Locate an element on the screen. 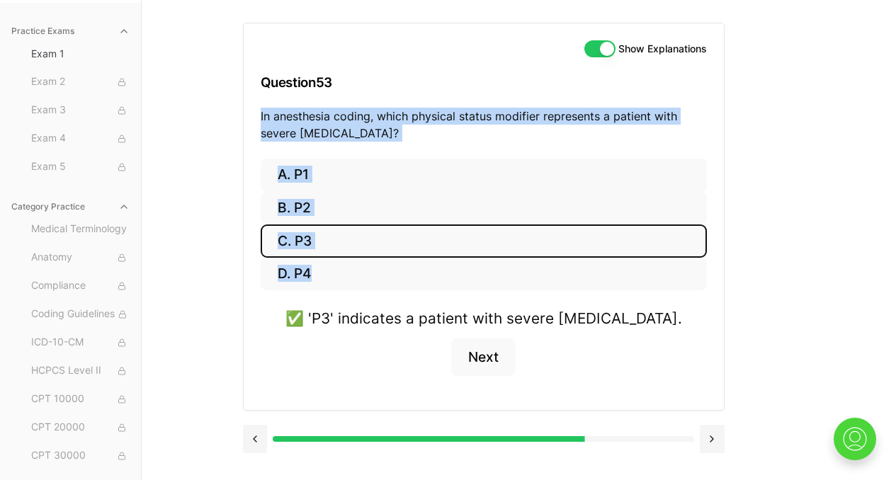 Image resolution: width=896 pixels, height=480 pixels. button: Exam 4 is located at coordinates (80, 139).